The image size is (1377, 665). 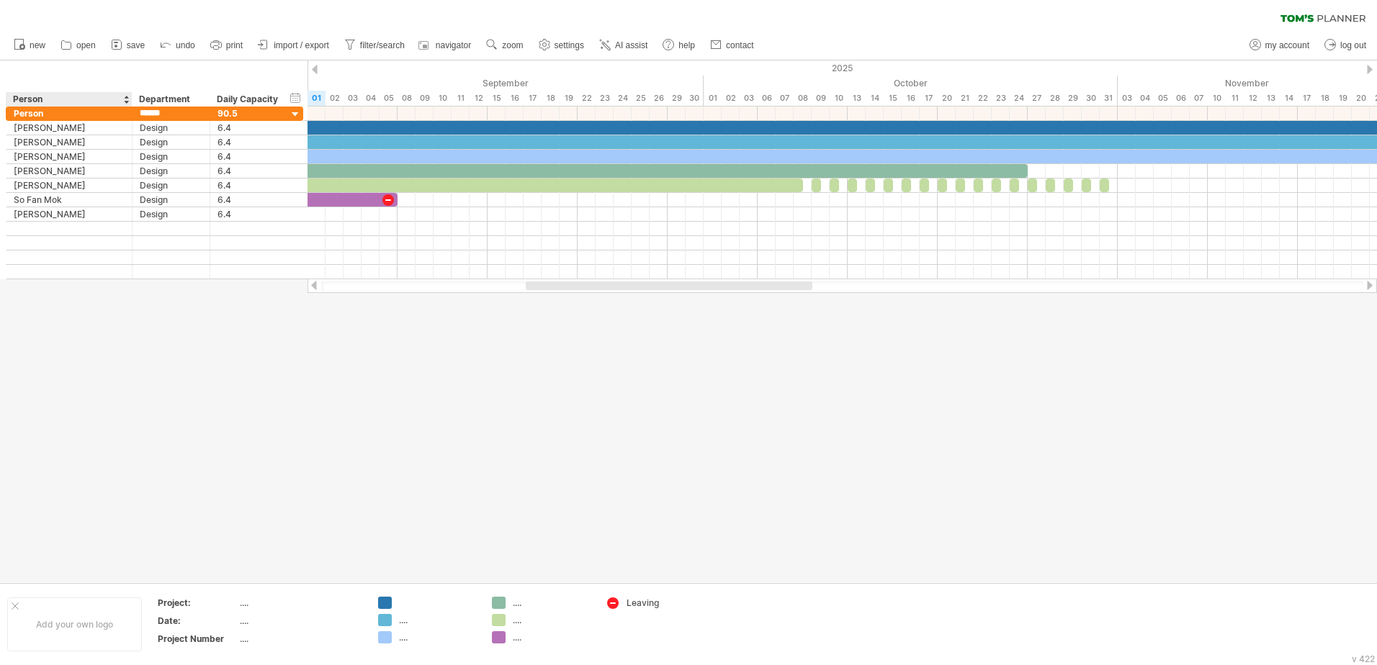 I want to click on span: AI assist, so click(x=631, y=45).